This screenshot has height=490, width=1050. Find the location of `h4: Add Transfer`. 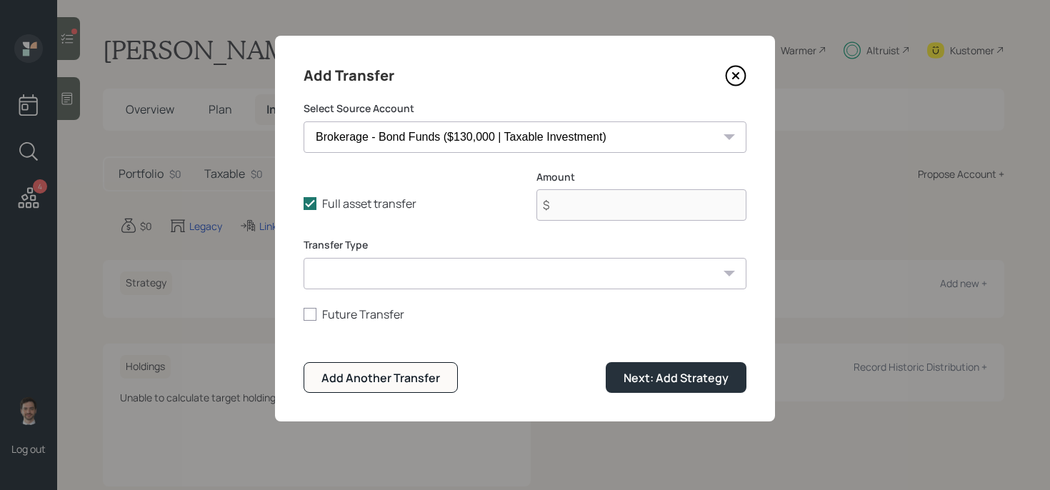

h4: Add Transfer is located at coordinates (349, 76).